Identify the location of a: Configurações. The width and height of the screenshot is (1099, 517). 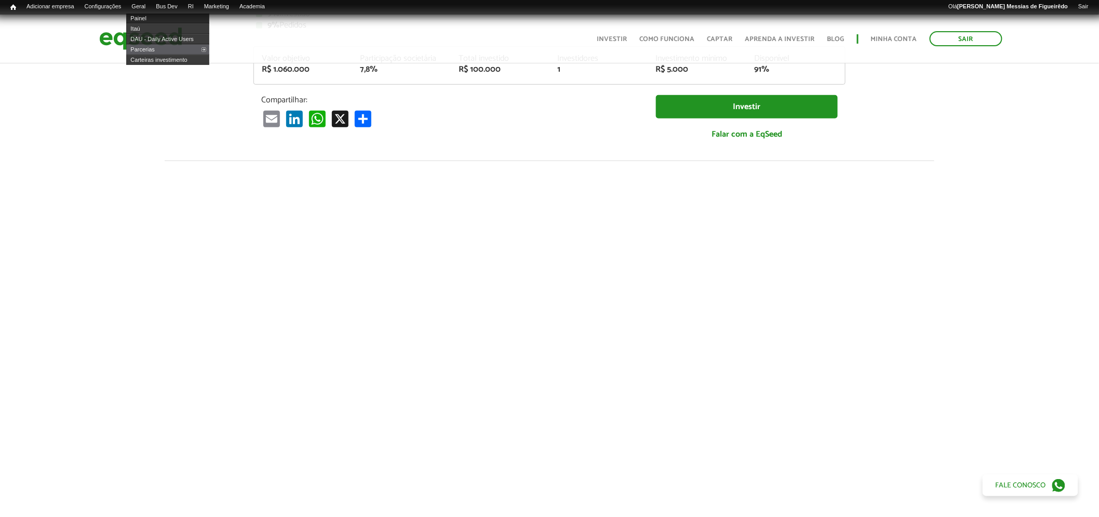
(103, 7).